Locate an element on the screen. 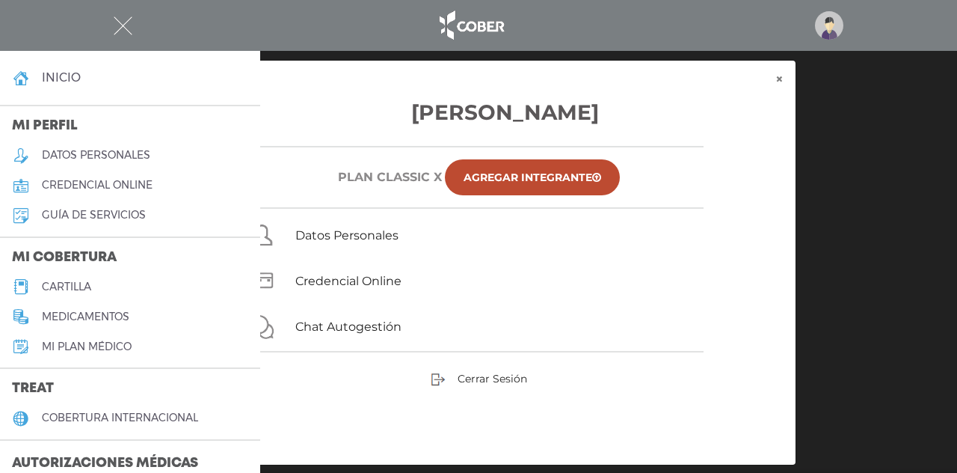 The width and height of the screenshot is (957, 473). img: Cober_menu-close-white.svg is located at coordinates (123, 25).